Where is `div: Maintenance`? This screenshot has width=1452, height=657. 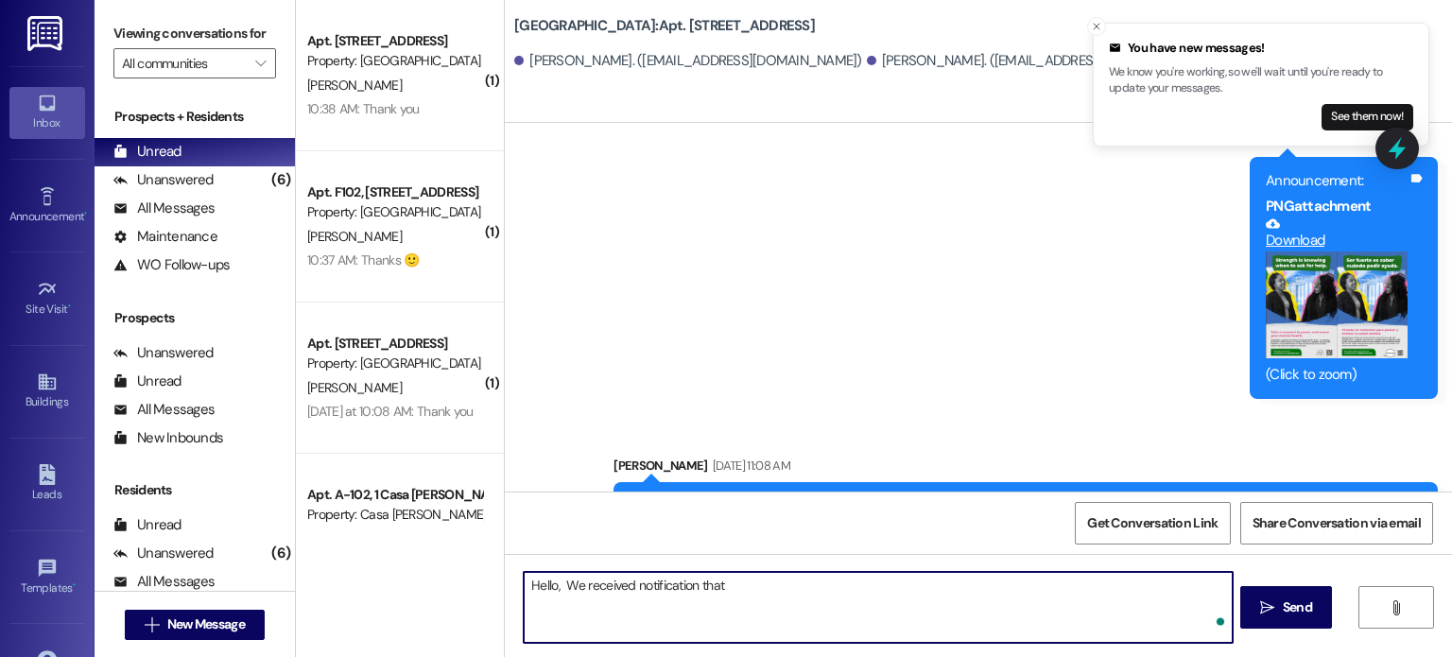 div: Maintenance is located at coordinates (165, 236).